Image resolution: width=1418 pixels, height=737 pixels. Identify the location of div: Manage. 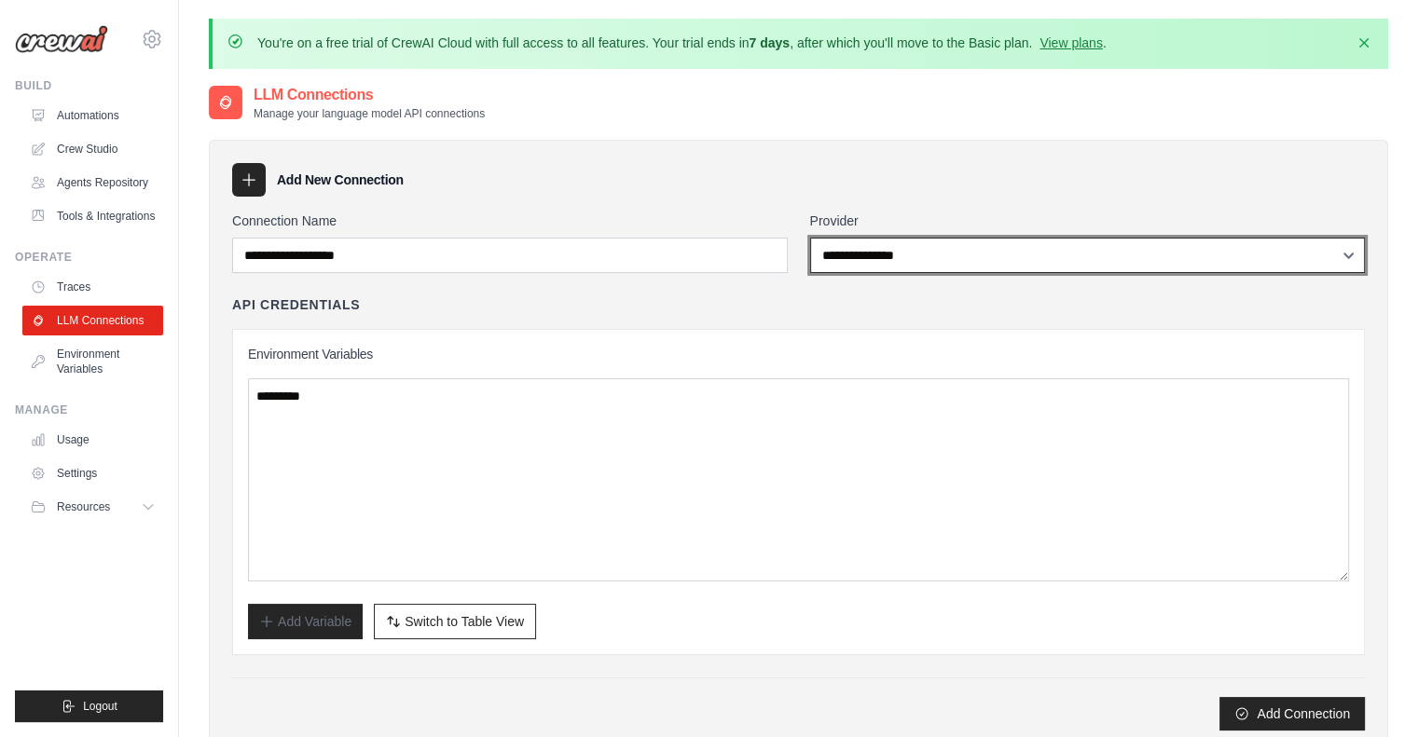
(89, 410).